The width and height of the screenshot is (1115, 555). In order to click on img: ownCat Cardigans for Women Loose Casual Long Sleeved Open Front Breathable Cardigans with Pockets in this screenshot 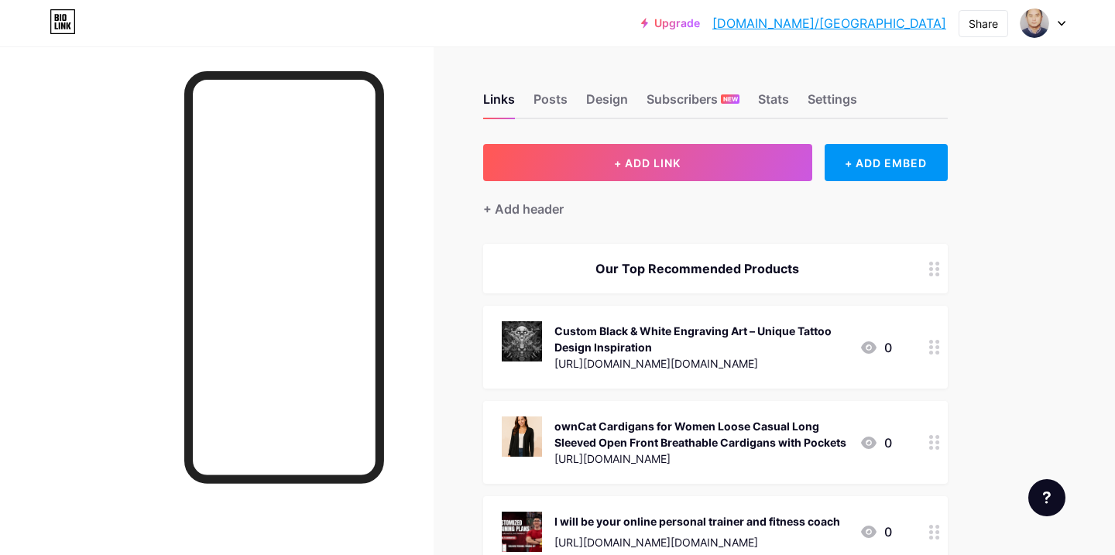, I will do `click(522, 437)`.